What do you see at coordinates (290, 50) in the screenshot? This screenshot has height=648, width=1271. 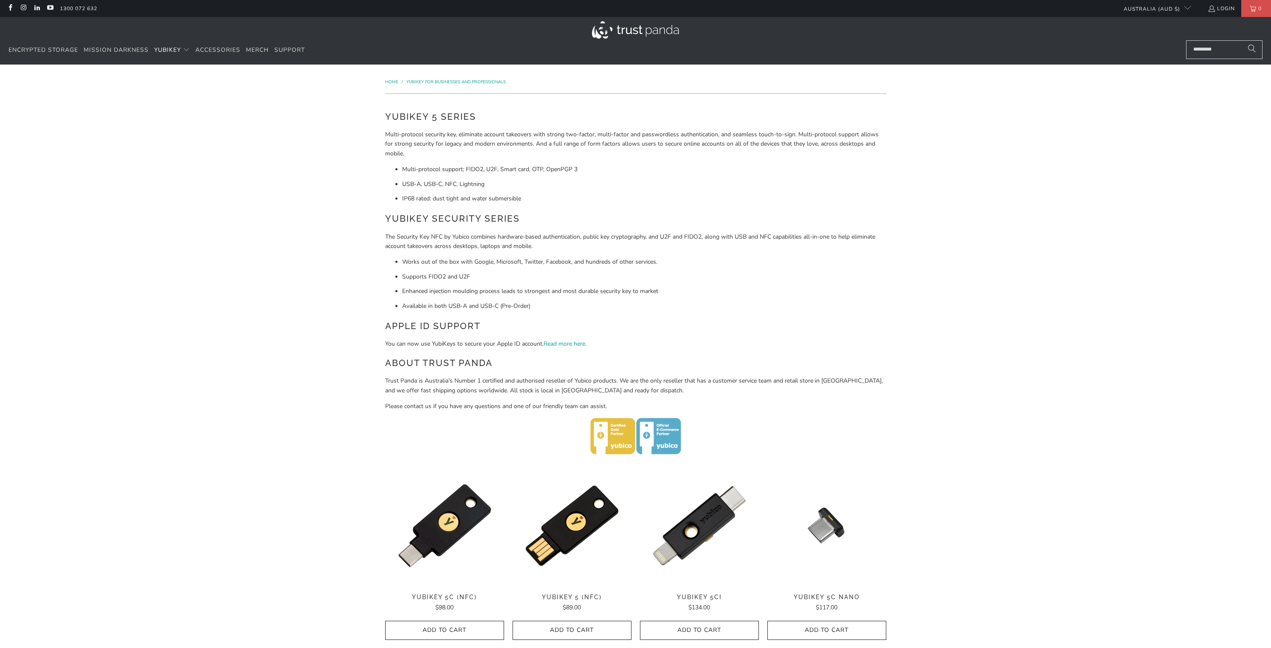 I see `a: Support` at bounding box center [290, 50].